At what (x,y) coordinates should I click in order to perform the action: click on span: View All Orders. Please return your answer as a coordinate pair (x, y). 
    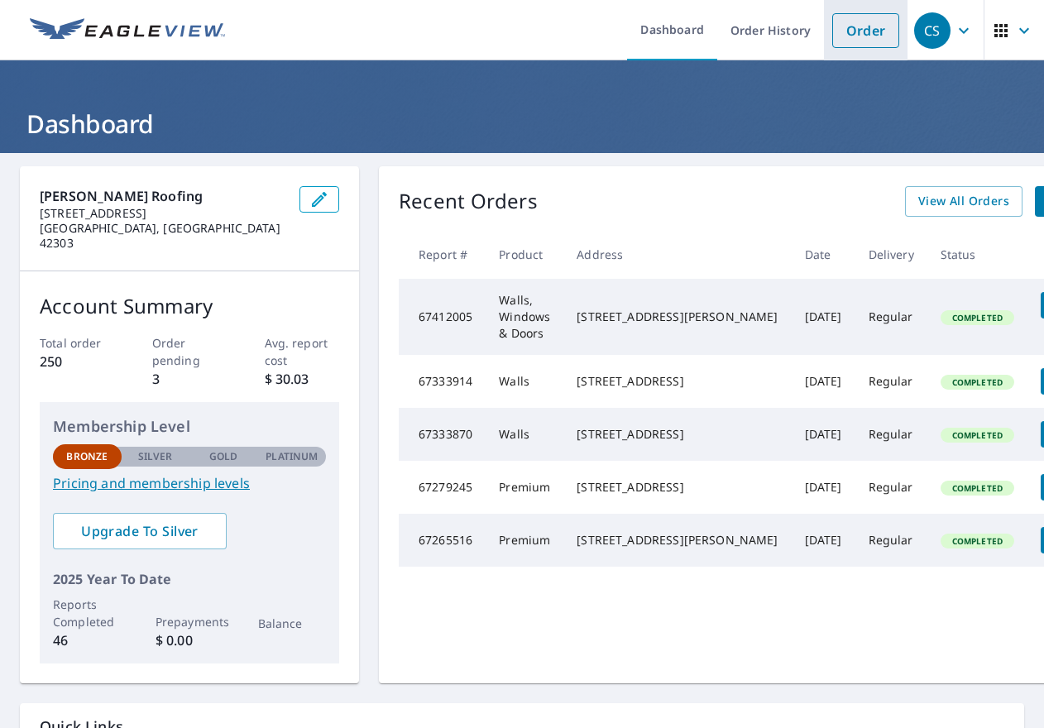
    Looking at the image, I should click on (963, 201).